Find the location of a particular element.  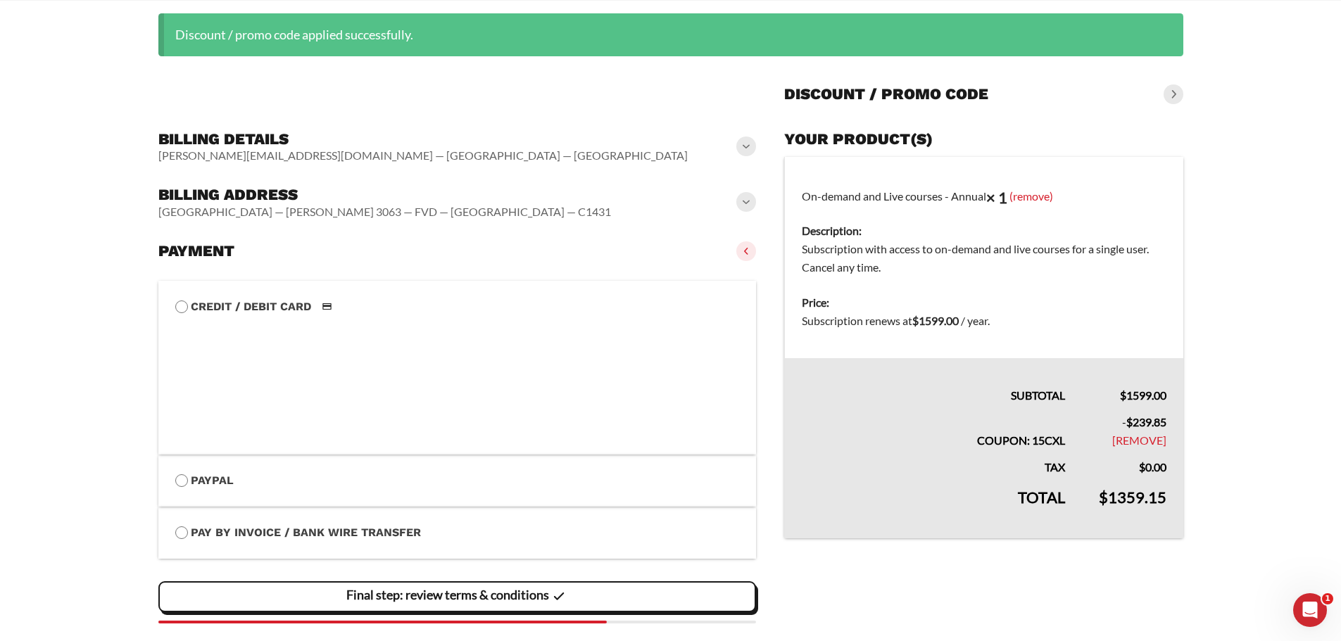

span: 239.85 is located at coordinates (1146, 422).